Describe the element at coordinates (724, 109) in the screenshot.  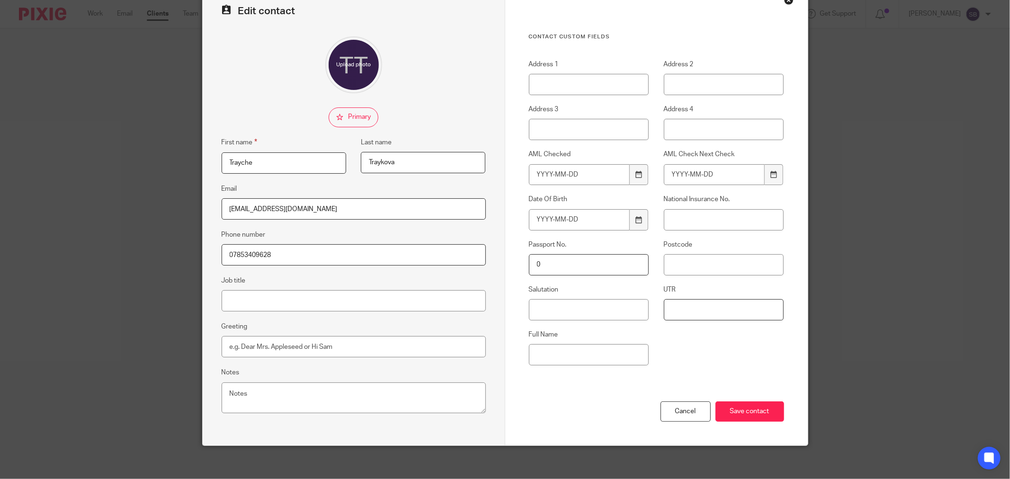
I see `label: Address 4` at that location.